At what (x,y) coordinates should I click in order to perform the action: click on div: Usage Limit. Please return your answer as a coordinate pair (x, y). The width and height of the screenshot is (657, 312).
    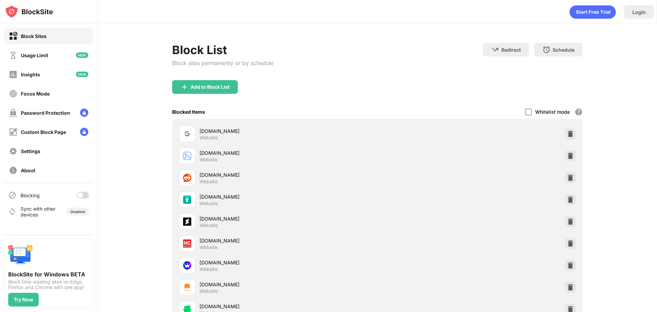
    Looking at the image, I should click on (35, 55).